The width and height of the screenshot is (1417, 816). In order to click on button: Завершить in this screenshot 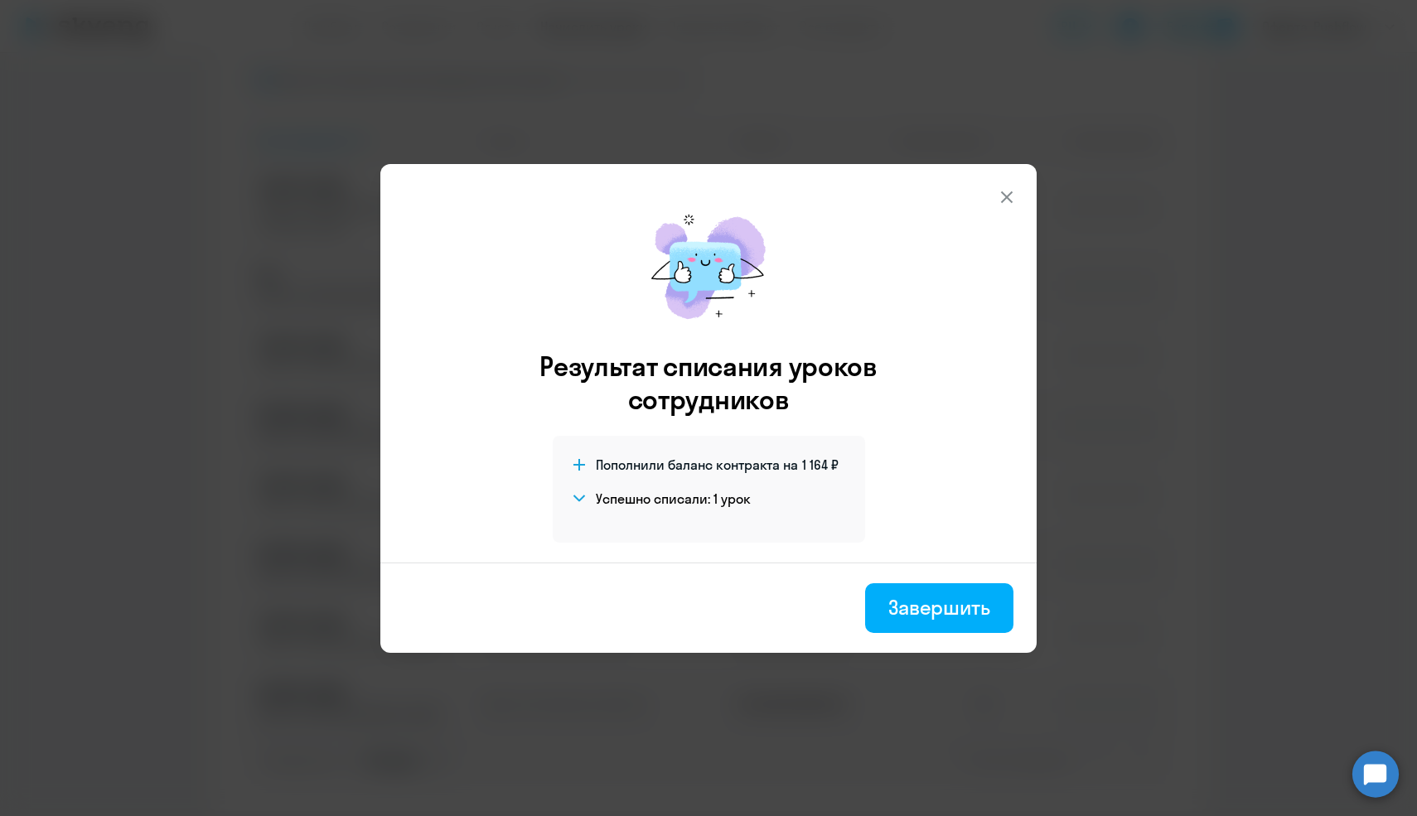, I will do `click(939, 608)`.